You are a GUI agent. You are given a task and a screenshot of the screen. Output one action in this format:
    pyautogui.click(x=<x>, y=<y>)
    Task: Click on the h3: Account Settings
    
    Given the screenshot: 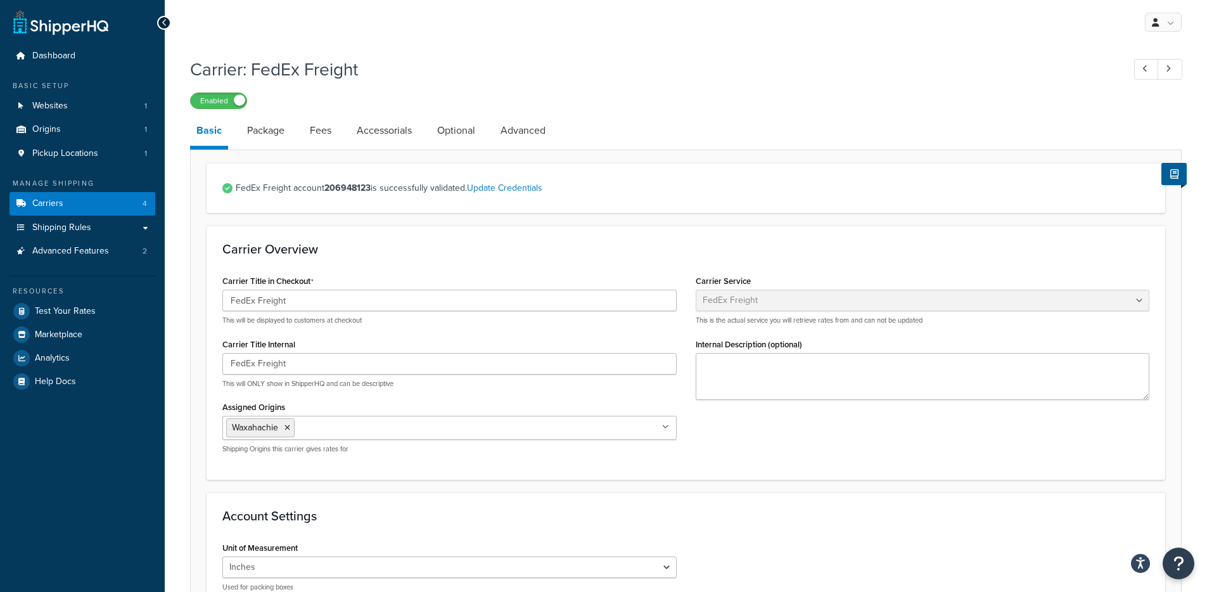 What is the action you would take?
    pyautogui.click(x=686, y=516)
    